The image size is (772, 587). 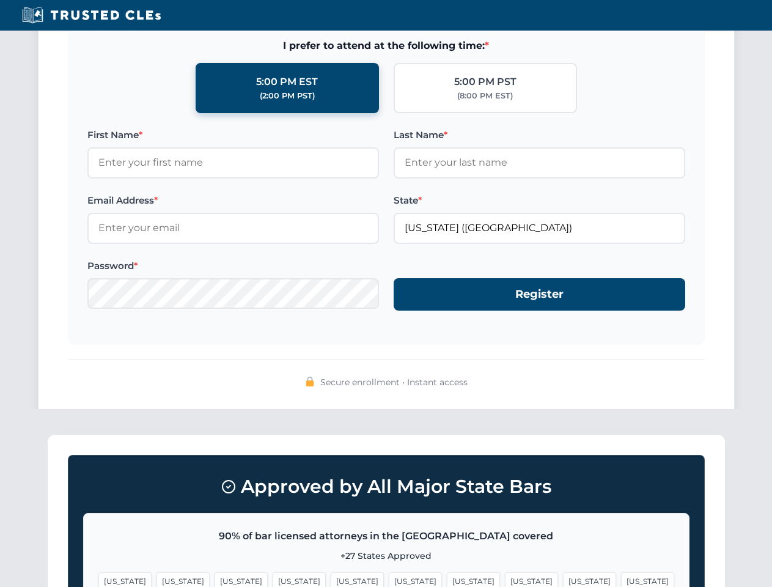 I want to click on span: Secure enrollment • Instant access, so click(x=394, y=382).